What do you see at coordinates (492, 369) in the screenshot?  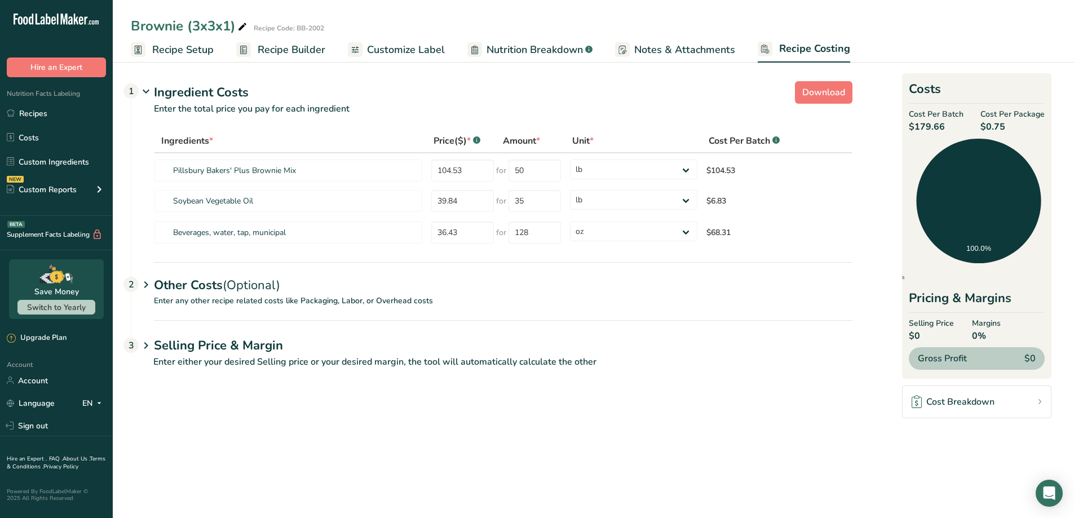 I see `p: Enter either your desired Selling price or your desired margin, the tool will automatically calcu...` at bounding box center [492, 369].